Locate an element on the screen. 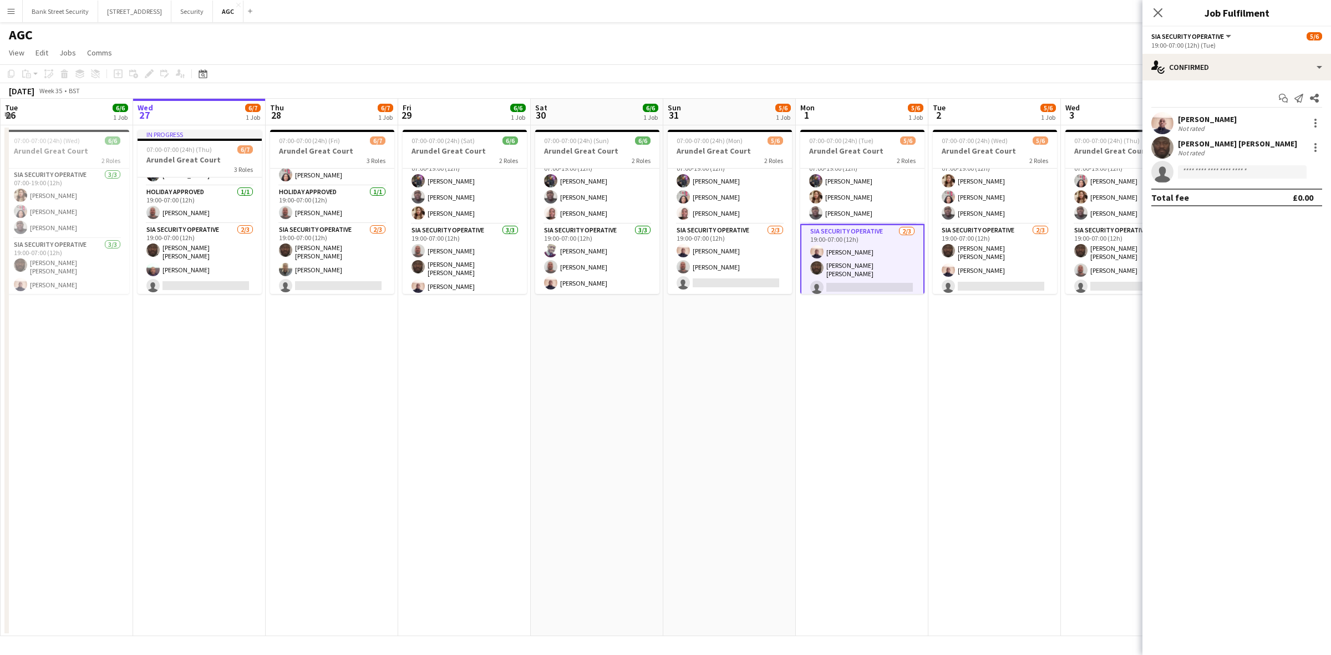 The width and height of the screenshot is (1331, 655). div: 07:00-07:00 (24h) (Sat)6/6Arundel Great Court2 RolesSIA Security Operative3/307:00-19:00 (12h)[PE... is located at coordinates (465, 212).